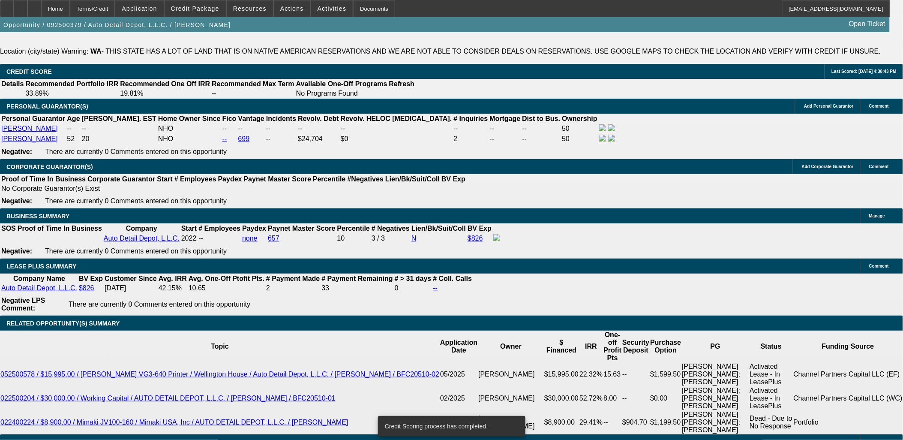 This screenshot has width=903, height=440. I want to click on a: N, so click(414, 238).